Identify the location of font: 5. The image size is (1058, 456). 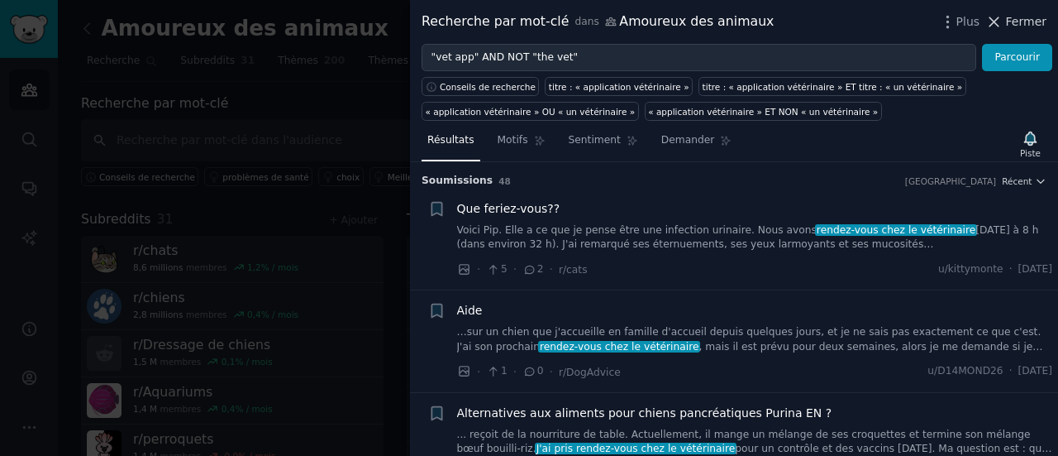
(504, 269).